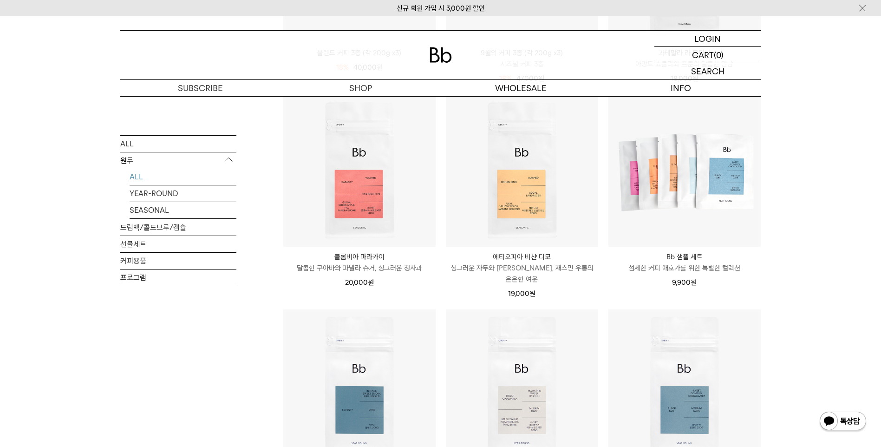  I want to click on p: 달콤한 구아바와 파넬라 슈거, 싱그러운 청사과, so click(360, 268).